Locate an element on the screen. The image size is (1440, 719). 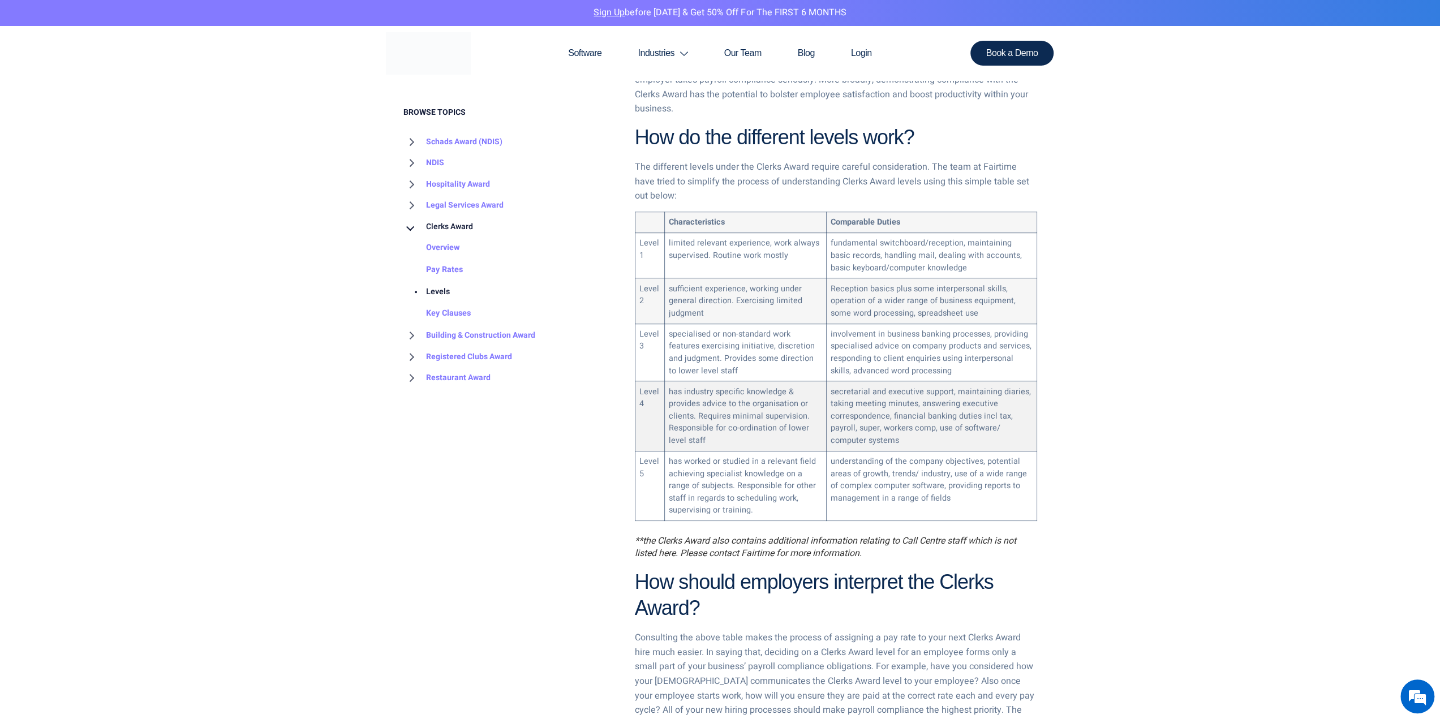
a: Key Clauses is located at coordinates (437, 314).